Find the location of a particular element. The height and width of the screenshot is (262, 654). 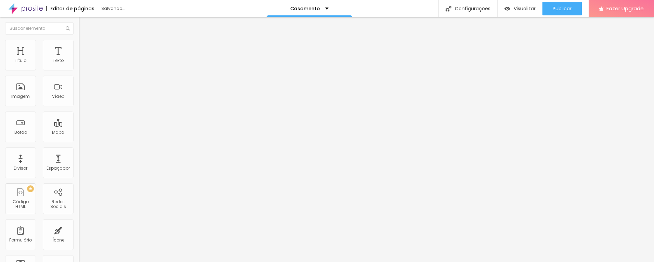

button: Publicar is located at coordinates (562, 9).